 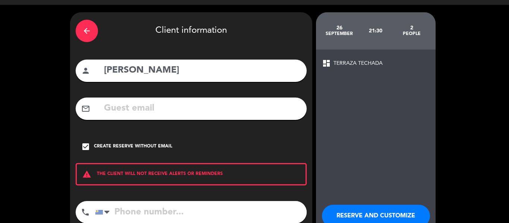 I want to click on span: TERRAZA TECHADA, so click(x=358, y=63).